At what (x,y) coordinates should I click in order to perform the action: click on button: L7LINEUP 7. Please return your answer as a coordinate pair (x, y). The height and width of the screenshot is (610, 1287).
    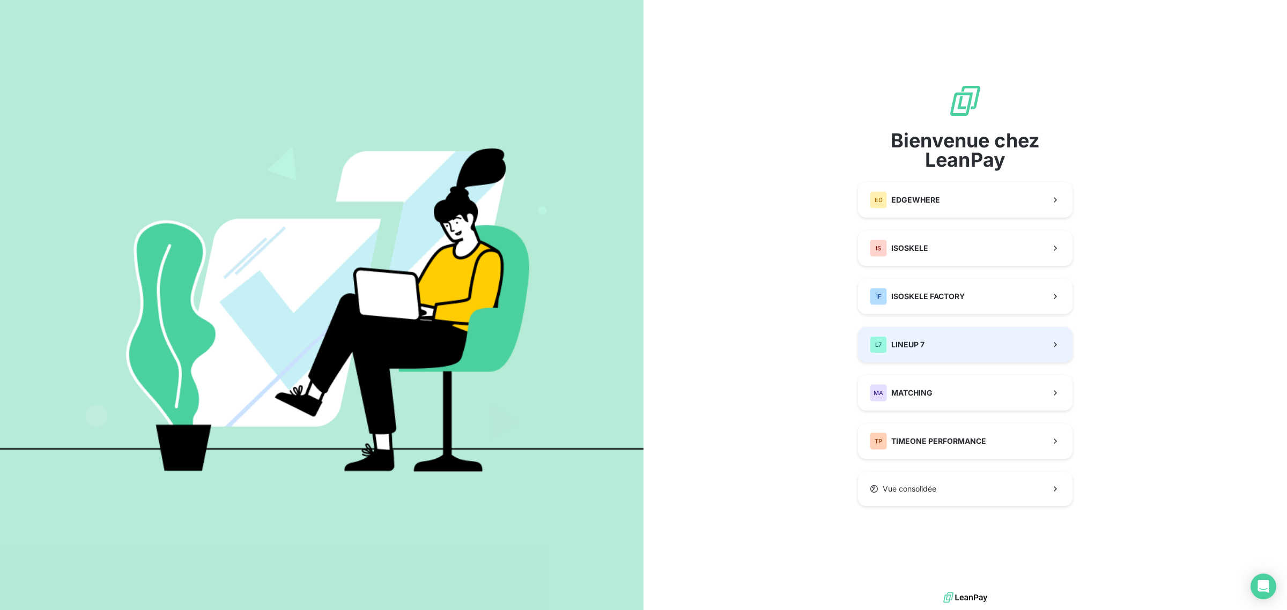
    Looking at the image, I should click on (966, 345).